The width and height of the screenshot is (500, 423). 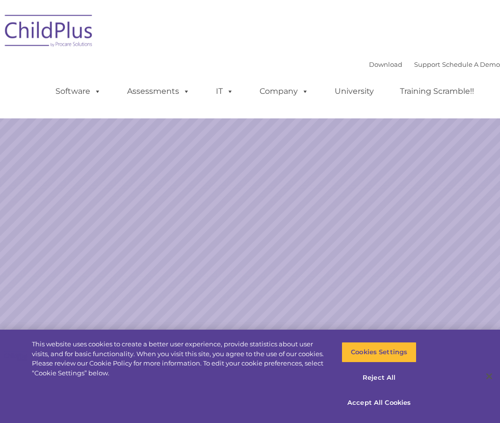 I want to click on a: University, so click(x=354, y=91).